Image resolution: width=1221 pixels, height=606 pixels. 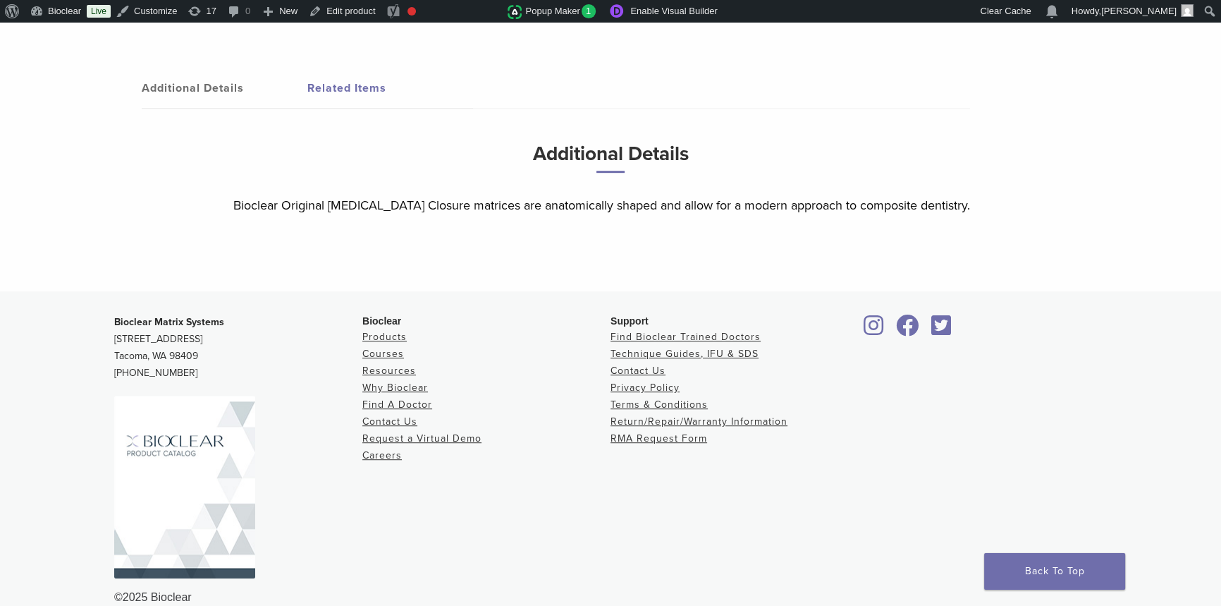 I want to click on div: Focus keyphrase not set, so click(x=412, y=11).